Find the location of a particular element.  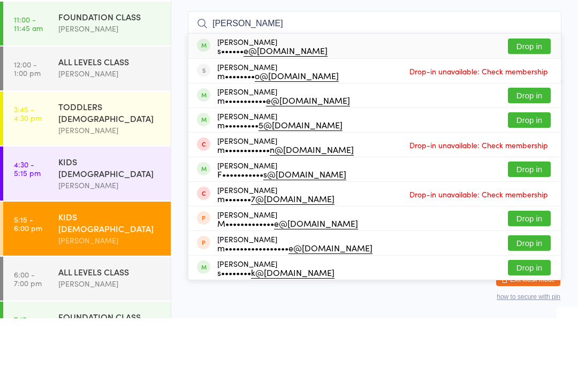

time: 5:15 - 6:00 pm is located at coordinates (28, 275).